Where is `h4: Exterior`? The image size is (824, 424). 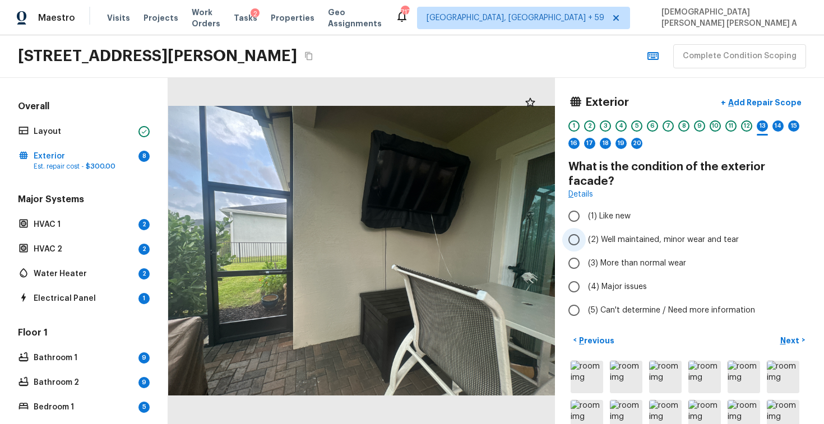 h4: Exterior is located at coordinates (607, 103).